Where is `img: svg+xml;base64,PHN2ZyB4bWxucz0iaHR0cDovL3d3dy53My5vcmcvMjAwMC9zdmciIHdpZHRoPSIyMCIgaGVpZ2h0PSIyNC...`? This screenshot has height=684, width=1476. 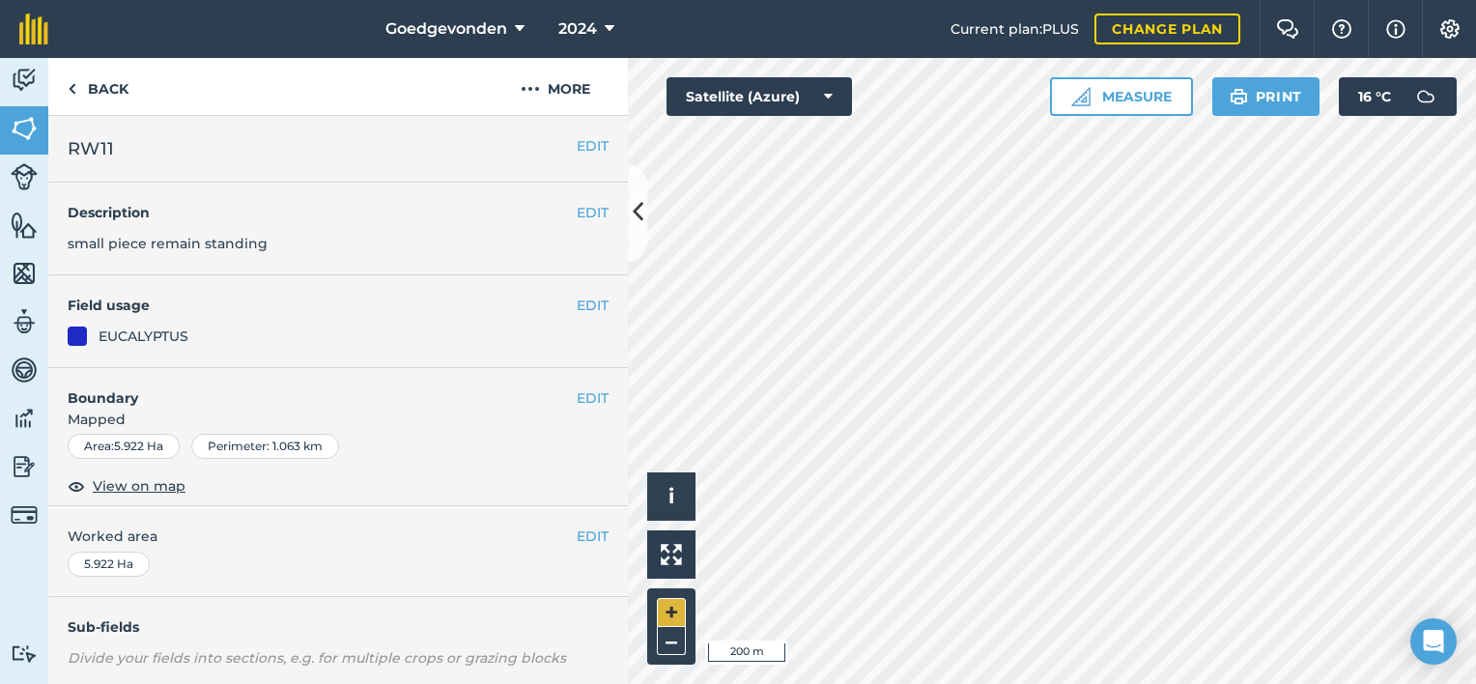 img: svg+xml;base64,PHN2ZyB4bWxucz0iaHR0cDovL3d3dy53My5vcmcvMjAwMC9zdmciIHdpZHRoPSIyMCIgaGVpZ2h0PSIyNC... is located at coordinates (530, 89).